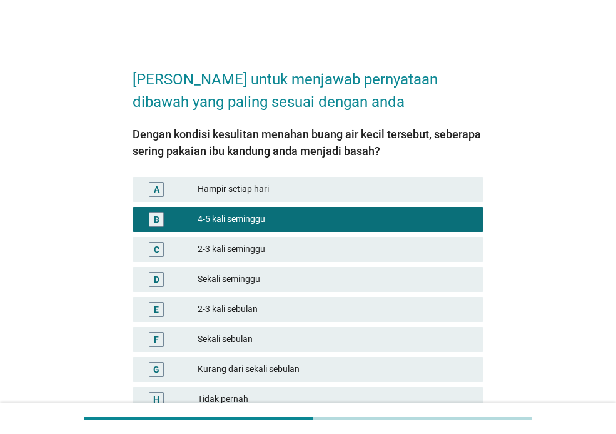 This screenshot has width=616, height=434. I want to click on div: 2-3 kali seminggu, so click(335, 250).